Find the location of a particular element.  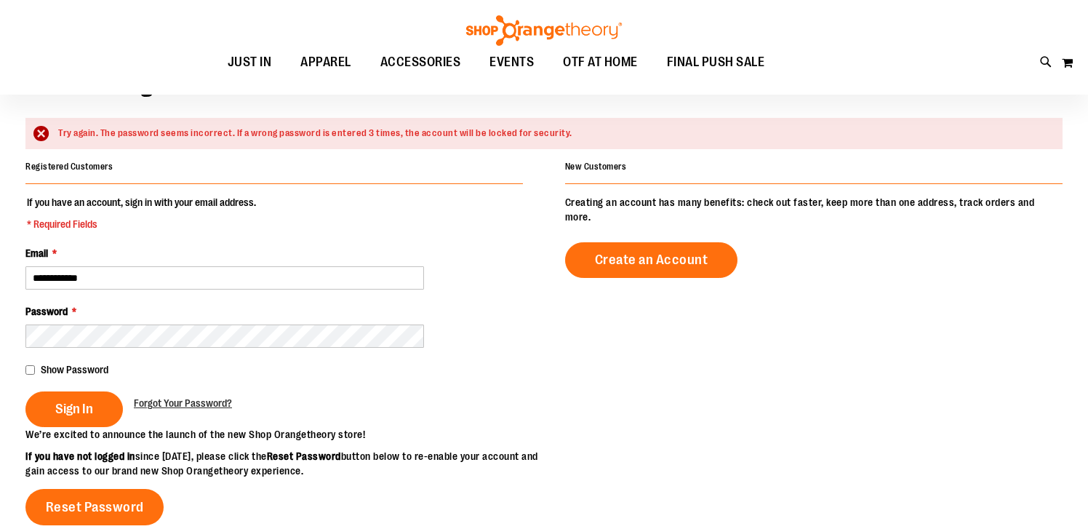

span: JUST IN is located at coordinates (250, 62).